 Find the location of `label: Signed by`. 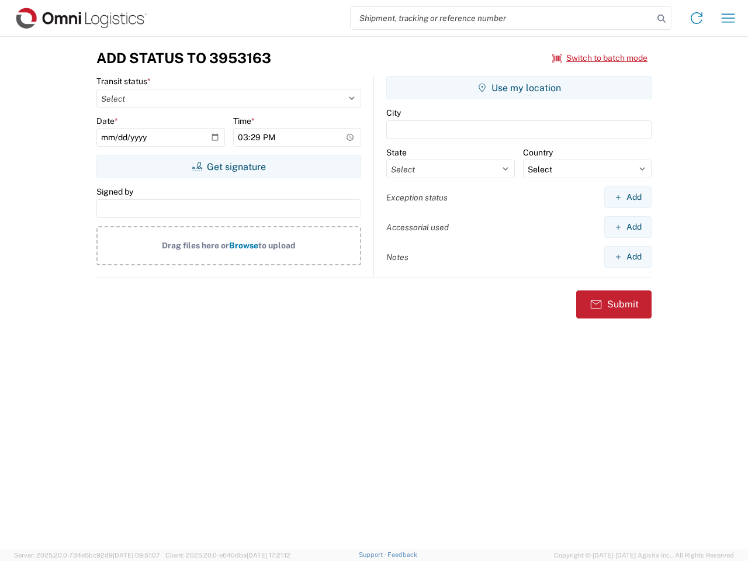

label: Signed by is located at coordinates (115, 192).